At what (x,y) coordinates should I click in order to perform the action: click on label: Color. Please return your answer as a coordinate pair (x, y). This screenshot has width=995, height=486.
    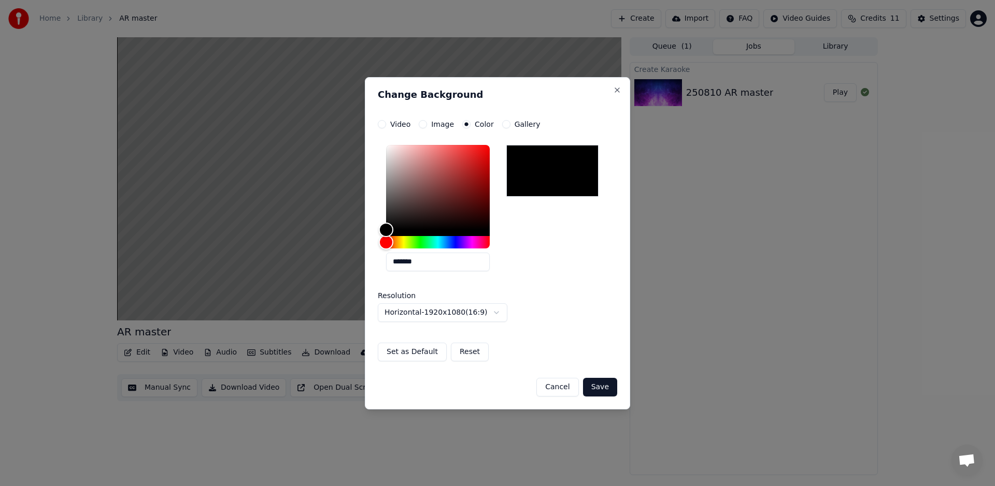
    Looking at the image, I should click on (484, 124).